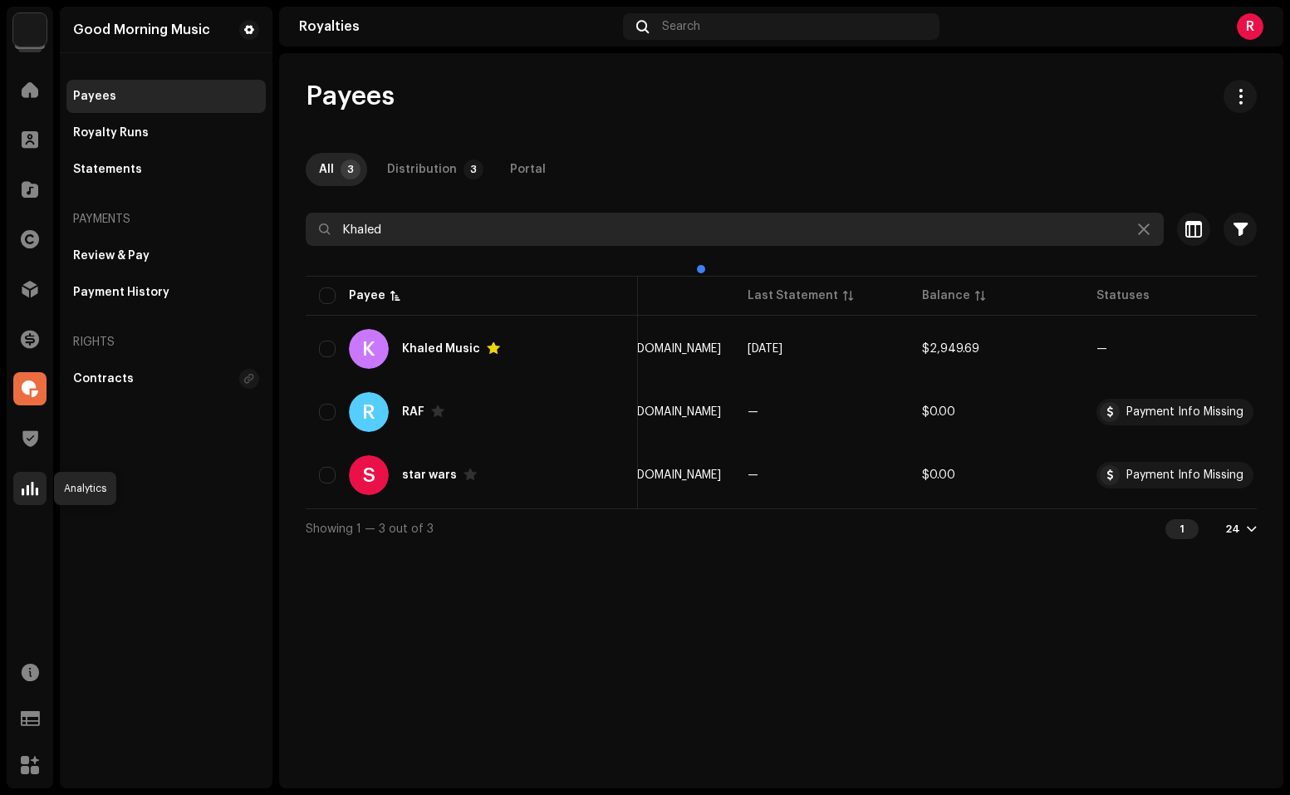 This screenshot has height=795, width=1290. Describe the element at coordinates (166, 256) in the screenshot. I see `re-m-nav-item: Review & Pay` at that location.